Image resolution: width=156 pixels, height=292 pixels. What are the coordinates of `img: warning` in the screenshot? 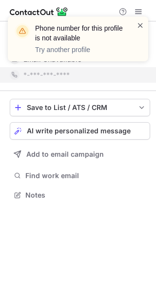 It's located at (22, 31).